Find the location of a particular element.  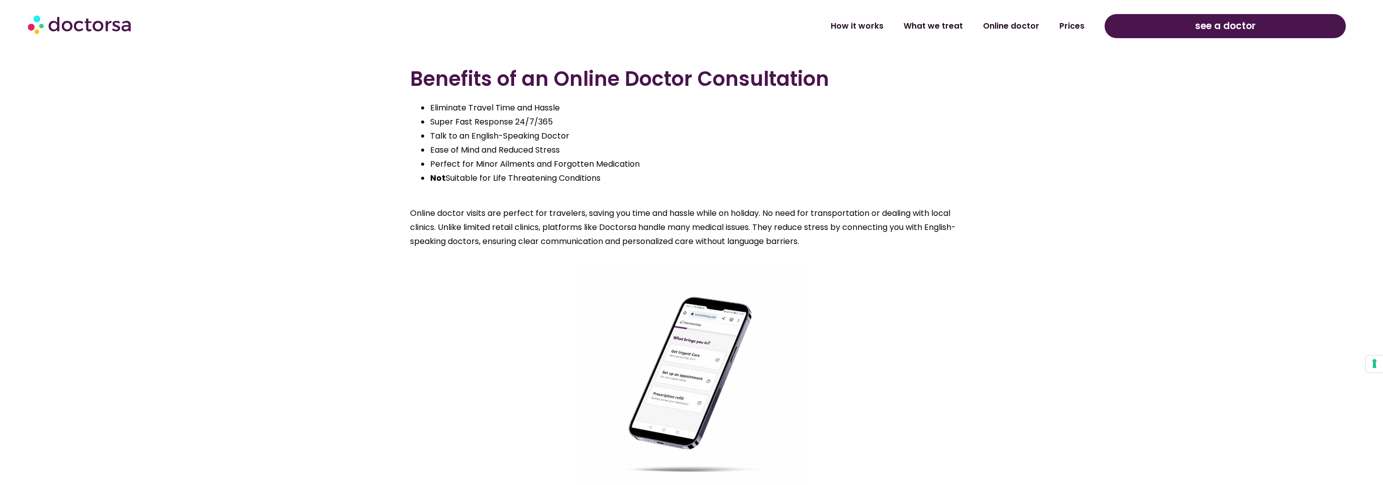

li: Suitable for Life Threatening Conditions is located at coordinates (702, 178).